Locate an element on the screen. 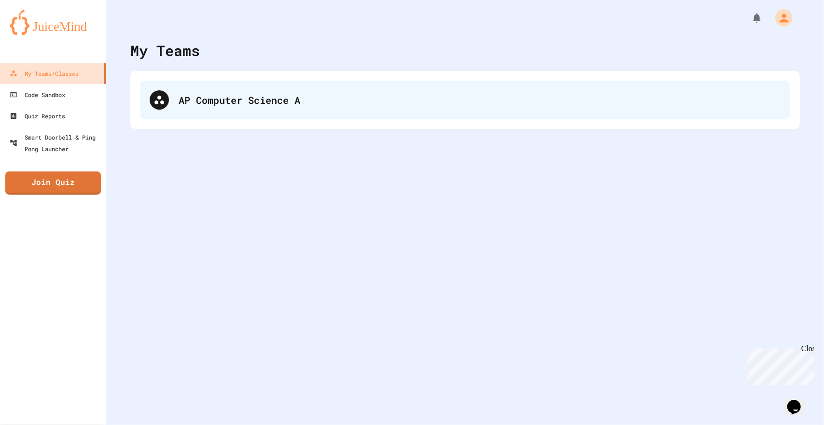 Image resolution: width=824 pixels, height=425 pixels. div: Quiz Reports is located at coordinates (37, 116).